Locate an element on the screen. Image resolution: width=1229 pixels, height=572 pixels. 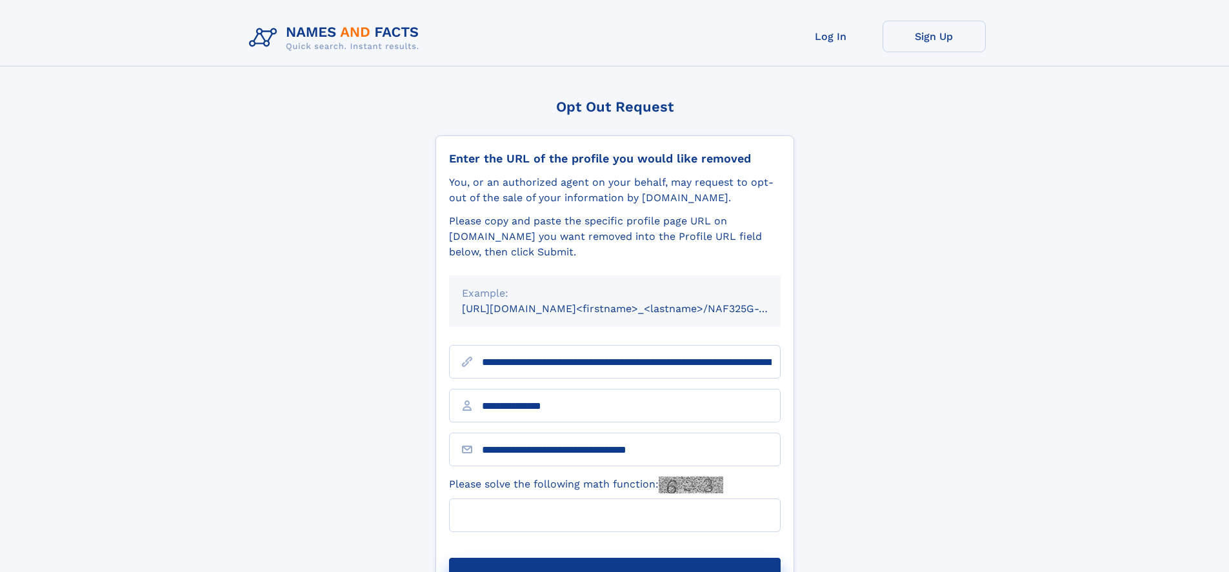
div: Opt Out Request is located at coordinates (615, 106).